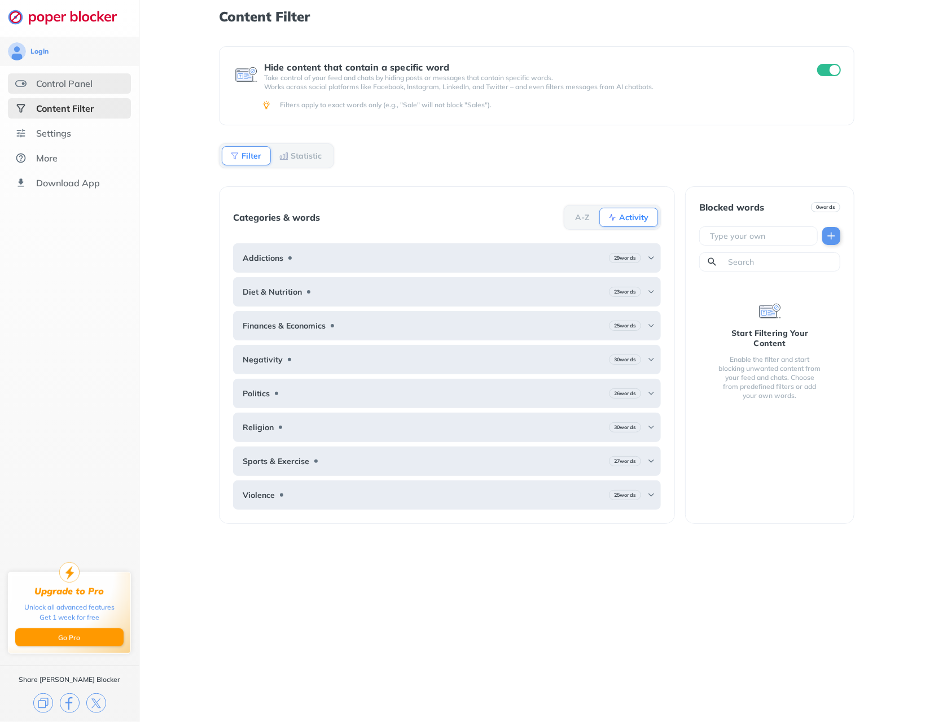 This screenshot has height=722, width=934. Describe the element at coordinates (17, 51) in the screenshot. I see `img: avatar.svg` at that location.